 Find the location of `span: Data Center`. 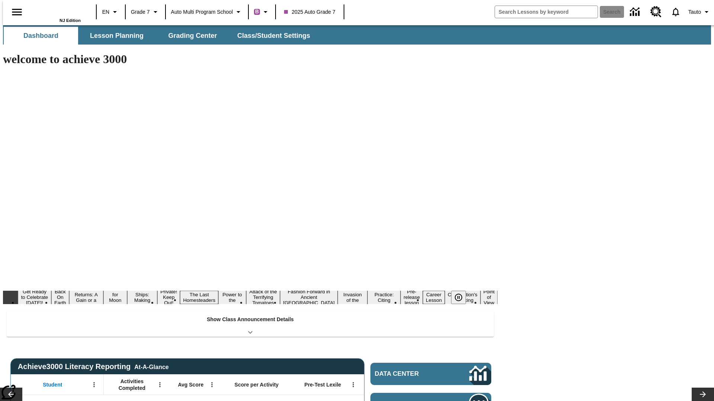

span: Data Center is located at coordinates (409, 374).